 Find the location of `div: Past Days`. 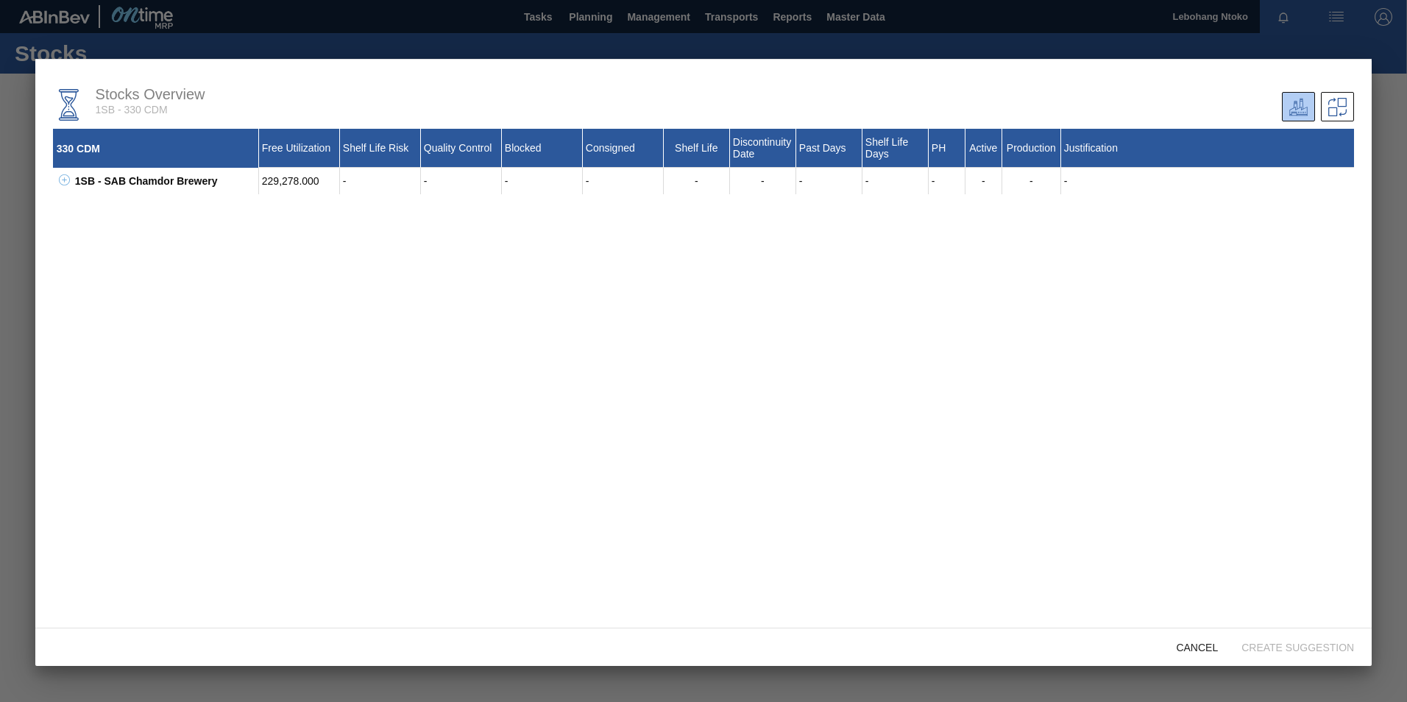

div: Past Days is located at coordinates (829, 148).